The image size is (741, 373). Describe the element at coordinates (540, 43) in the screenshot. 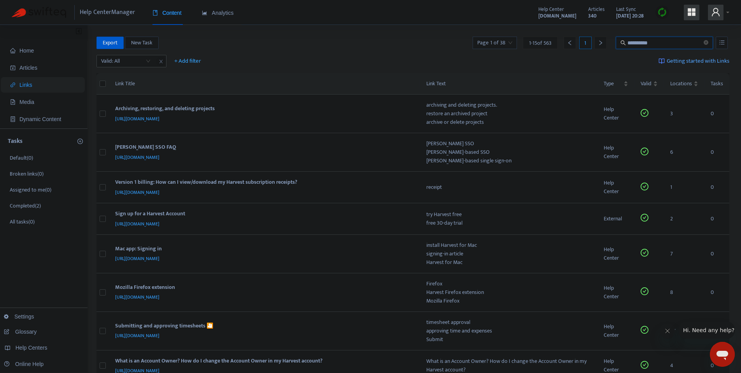

I see `span: 1 - 15 of 563` at that location.